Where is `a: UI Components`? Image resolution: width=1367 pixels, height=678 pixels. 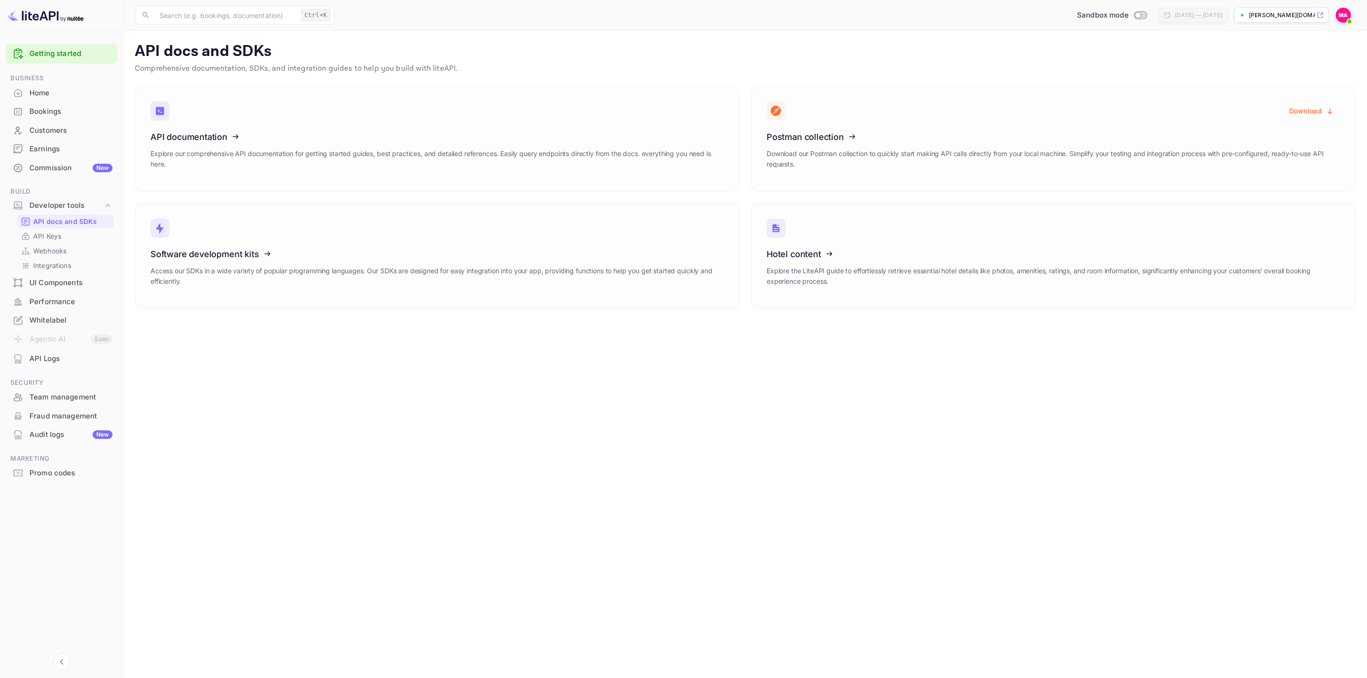
a: UI Components is located at coordinates (61, 282).